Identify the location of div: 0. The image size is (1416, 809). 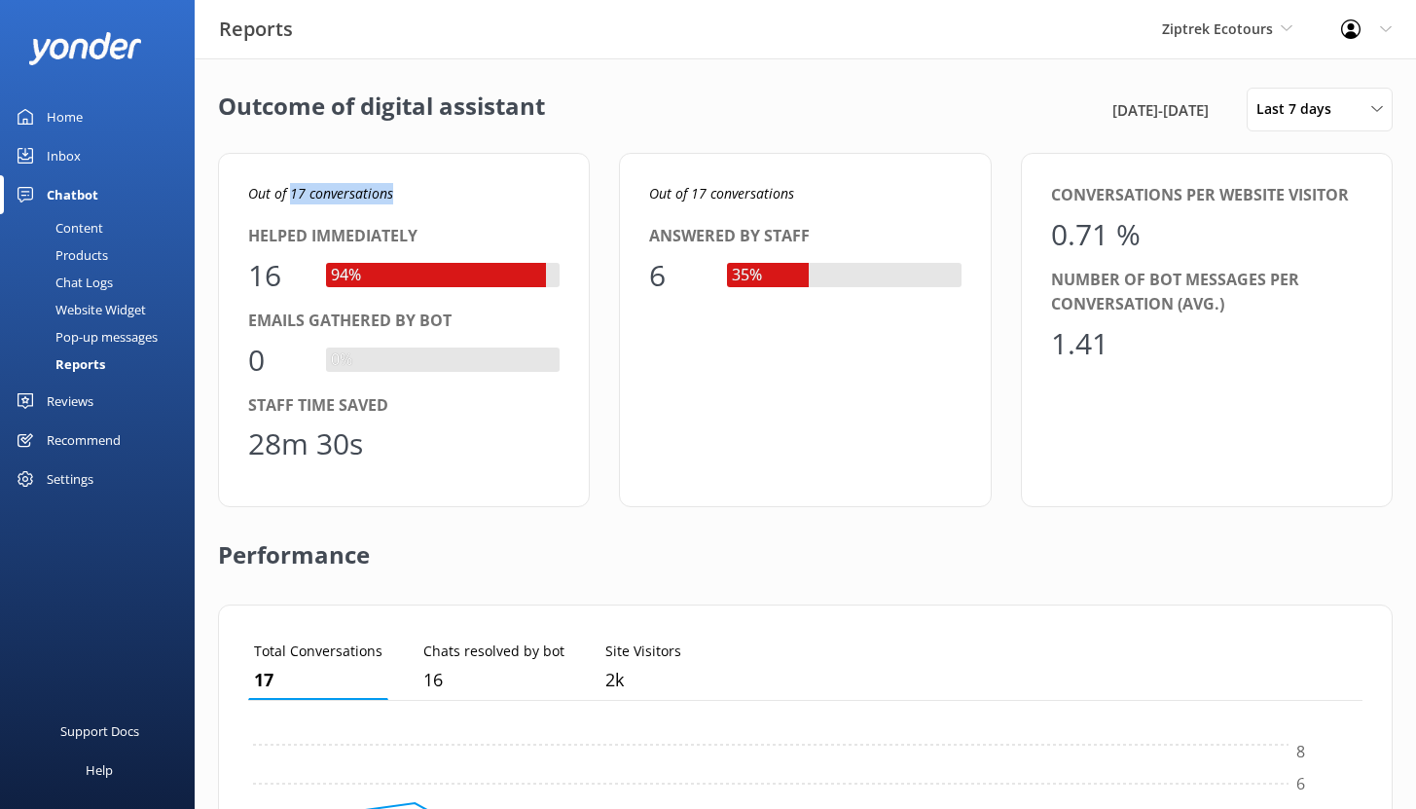
(277, 360).